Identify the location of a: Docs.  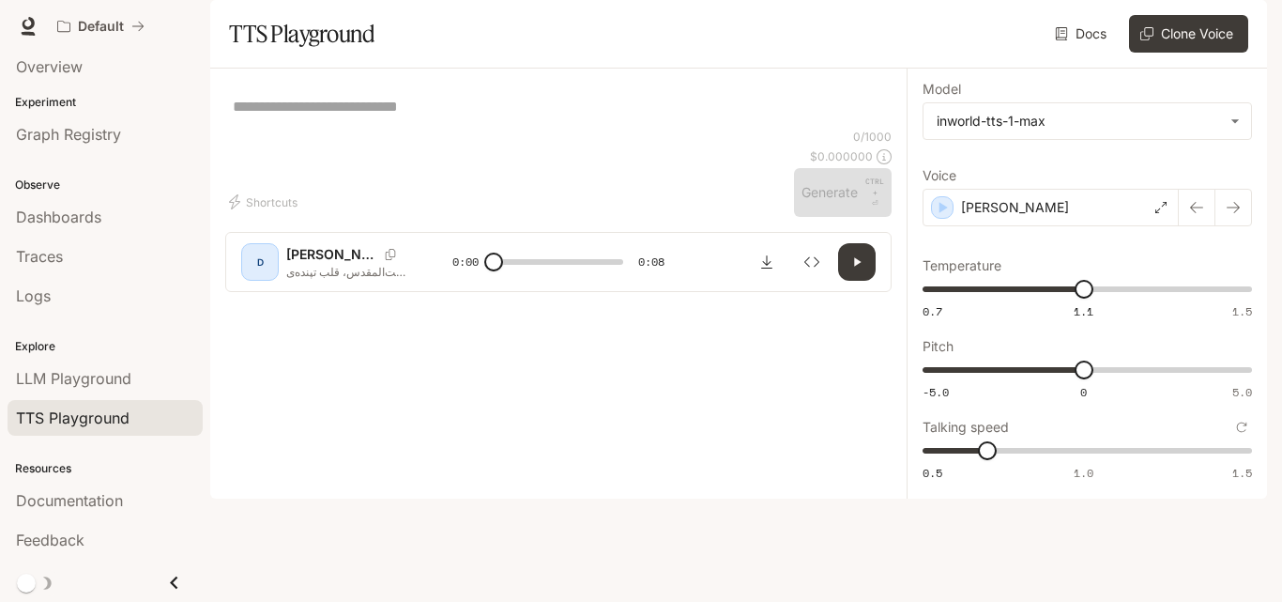
(1082, 34).